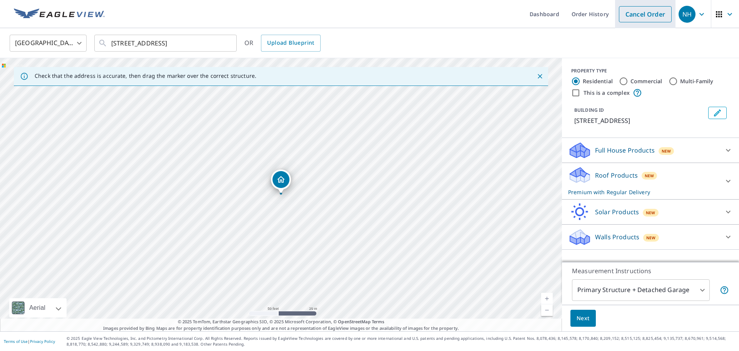 This screenshot has height=351, width=739. What do you see at coordinates (378, 321) in the screenshot?
I see `a: Terms` at bounding box center [378, 321].